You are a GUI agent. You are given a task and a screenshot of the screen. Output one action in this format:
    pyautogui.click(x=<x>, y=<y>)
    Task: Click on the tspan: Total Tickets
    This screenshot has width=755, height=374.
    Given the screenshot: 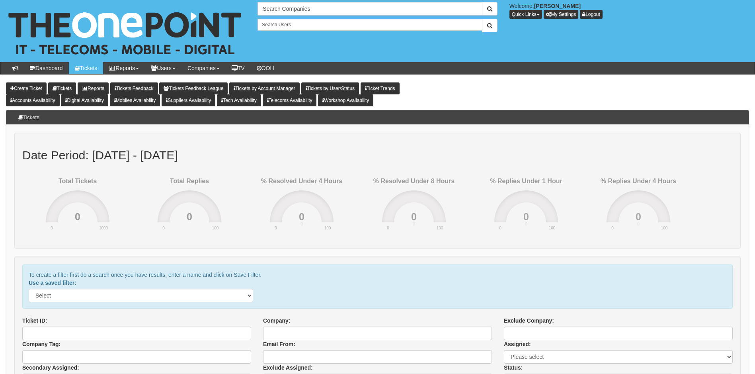 What is the action you would take?
    pyautogui.click(x=78, y=181)
    